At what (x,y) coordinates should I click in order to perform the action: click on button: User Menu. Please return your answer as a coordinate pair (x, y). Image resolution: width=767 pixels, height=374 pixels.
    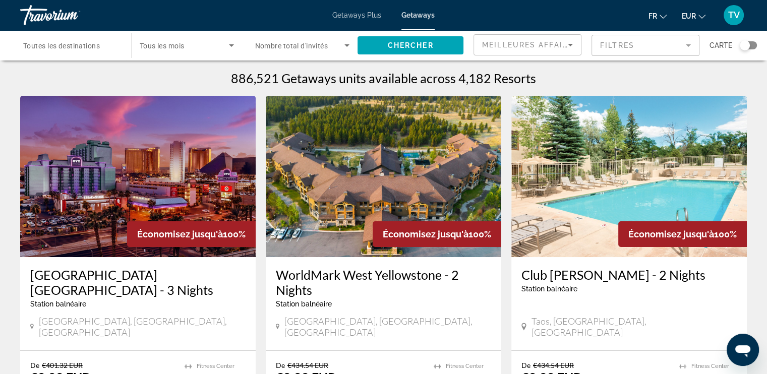
    Looking at the image, I should click on (733, 15).